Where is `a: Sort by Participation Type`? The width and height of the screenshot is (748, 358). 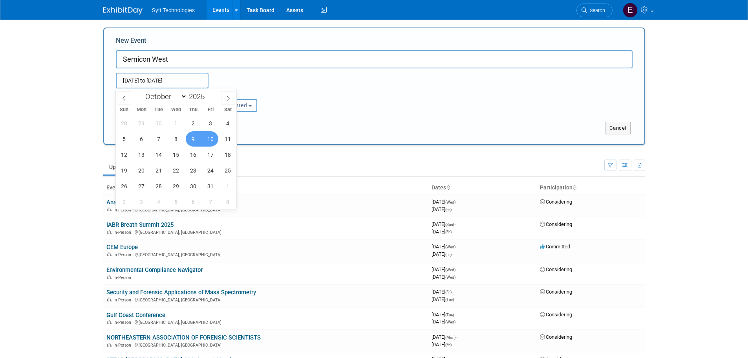
a: Sort by Participation Type is located at coordinates (574, 187).